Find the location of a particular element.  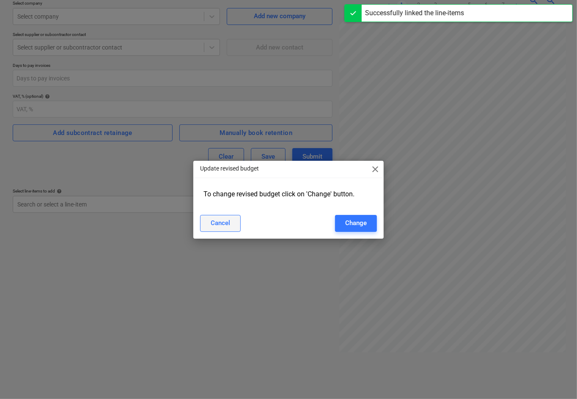

div: Successfully linked the line-items is located at coordinates (414, 13).